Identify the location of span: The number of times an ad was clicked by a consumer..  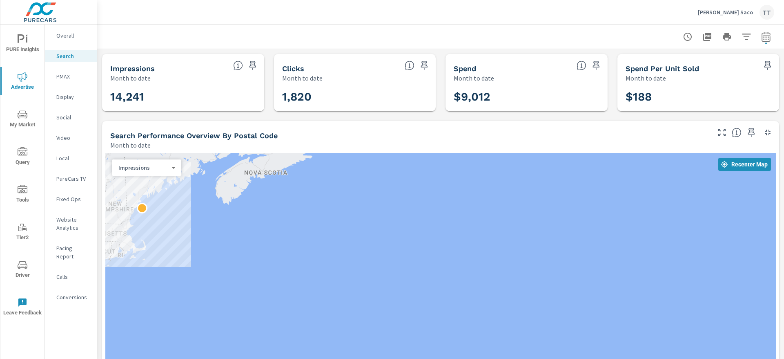
(410, 65).